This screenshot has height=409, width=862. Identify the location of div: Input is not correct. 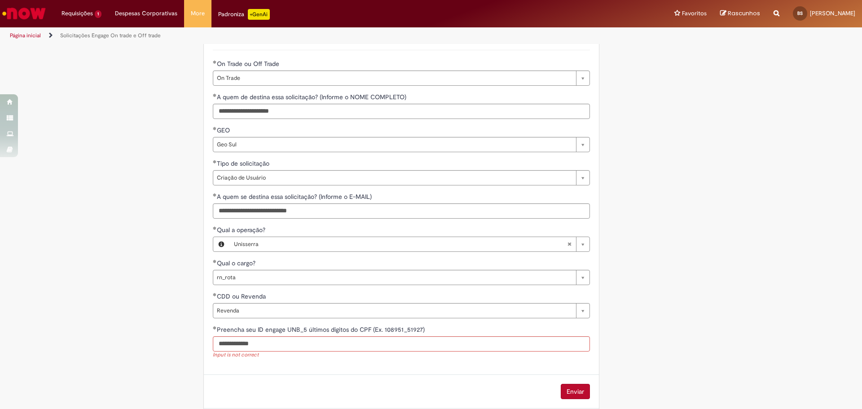
(401, 355).